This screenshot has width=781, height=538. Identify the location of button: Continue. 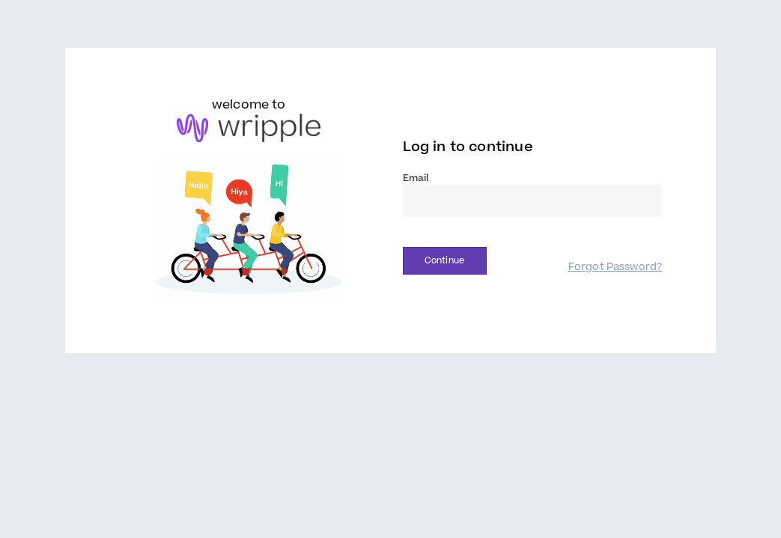
(445, 261).